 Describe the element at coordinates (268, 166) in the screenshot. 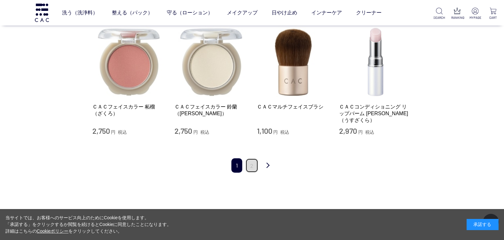

I see `a: 次` at that location.